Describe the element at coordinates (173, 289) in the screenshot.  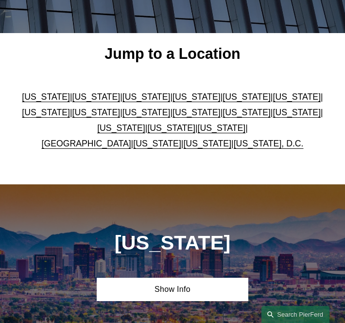
I see `a: Show Info` at that location.